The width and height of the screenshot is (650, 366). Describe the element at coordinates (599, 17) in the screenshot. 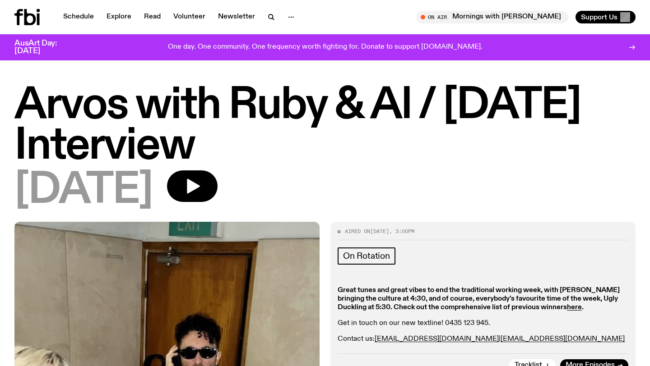

I see `span: Support Us` at that location.